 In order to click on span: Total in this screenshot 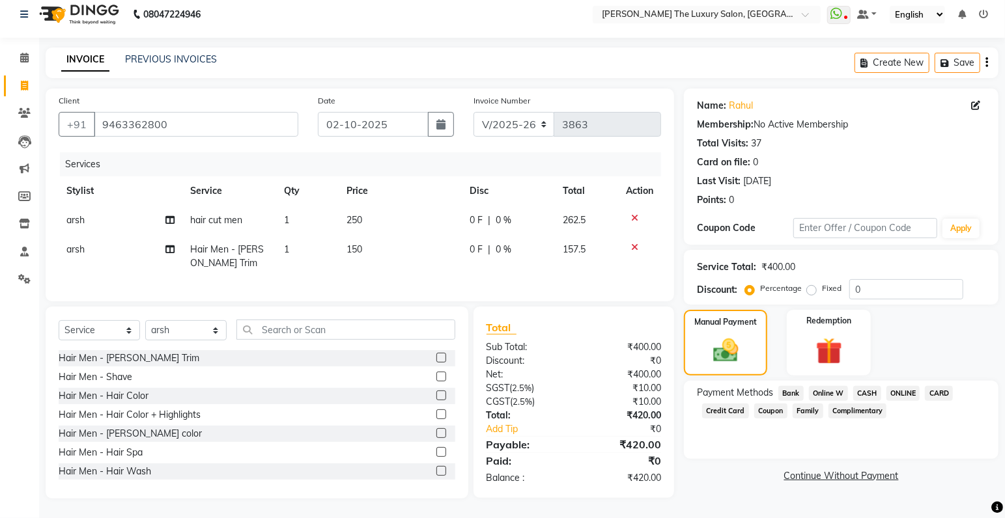, I will do `click(502, 328)`.